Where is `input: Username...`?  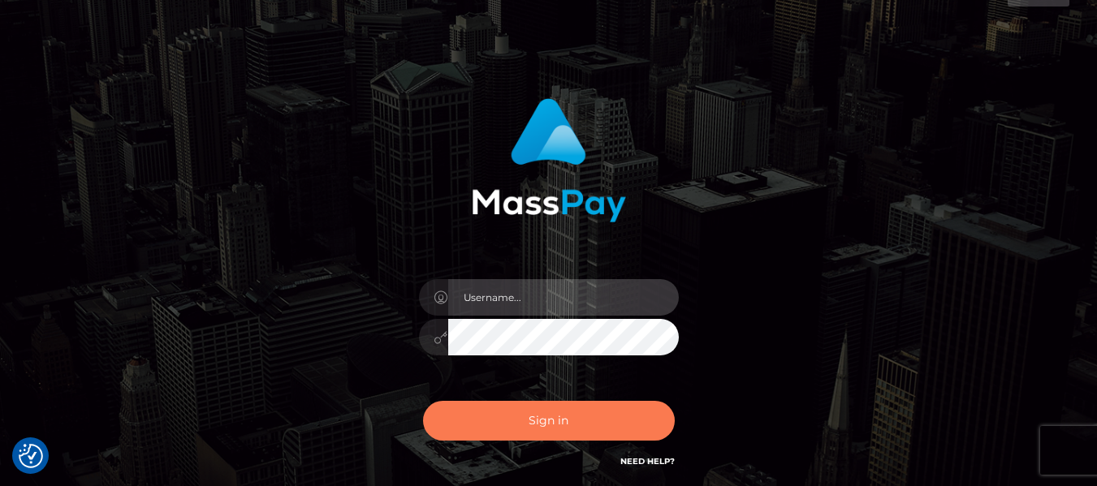
input: Username... is located at coordinates (563, 297).